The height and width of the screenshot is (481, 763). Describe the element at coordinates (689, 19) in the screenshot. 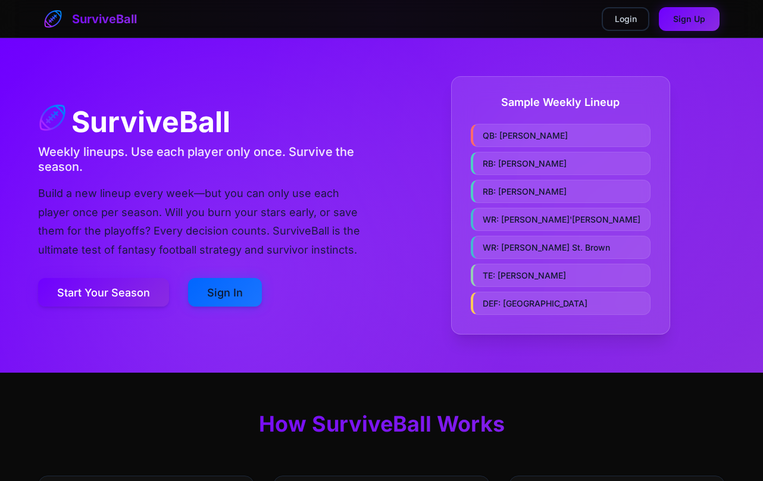

I see `a: Sign Up` at that location.